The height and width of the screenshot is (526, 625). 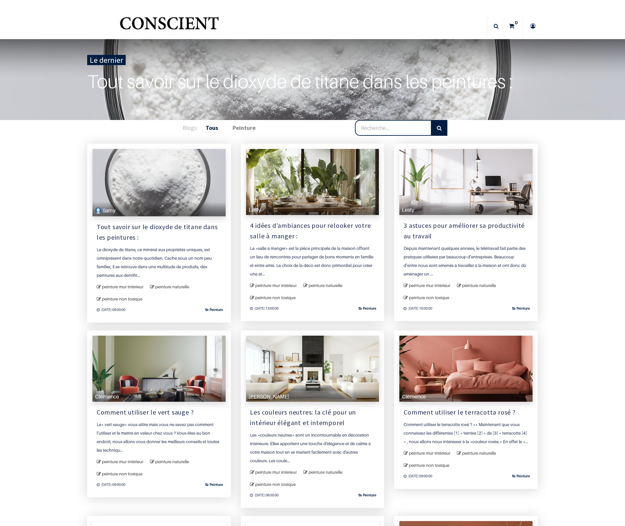 I want to click on div: Tout savoir sur le dioxyde de titane dans les peintures :, so click(x=312, y=82).